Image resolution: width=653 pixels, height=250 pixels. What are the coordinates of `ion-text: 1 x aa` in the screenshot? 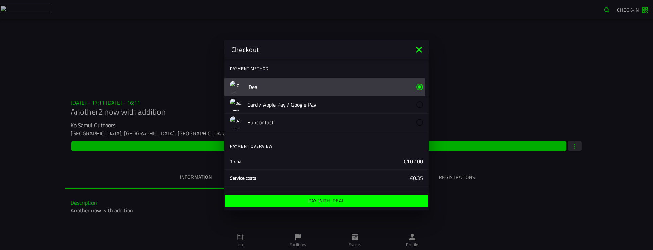 It's located at (236, 161).